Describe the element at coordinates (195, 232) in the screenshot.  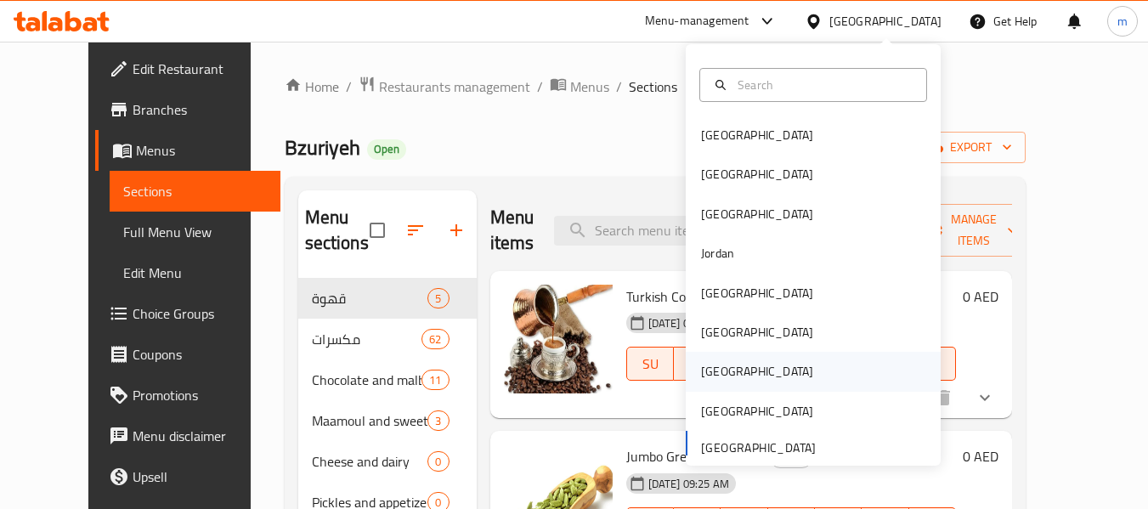
I see `span: Full Menu View` at that location.